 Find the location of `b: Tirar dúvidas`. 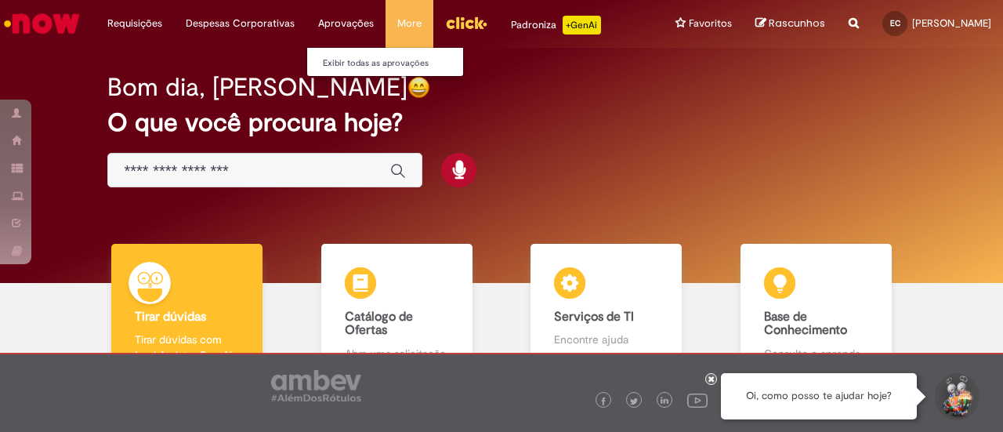

b: Tirar dúvidas is located at coordinates (170, 317).